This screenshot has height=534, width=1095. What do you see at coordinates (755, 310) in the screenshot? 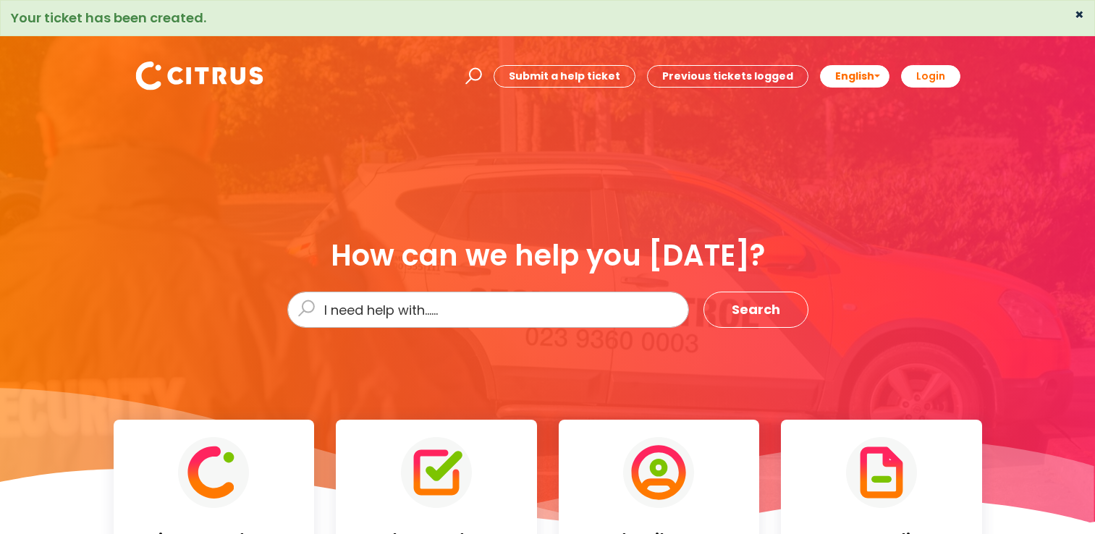
I see `span: Search` at bounding box center [755, 310].